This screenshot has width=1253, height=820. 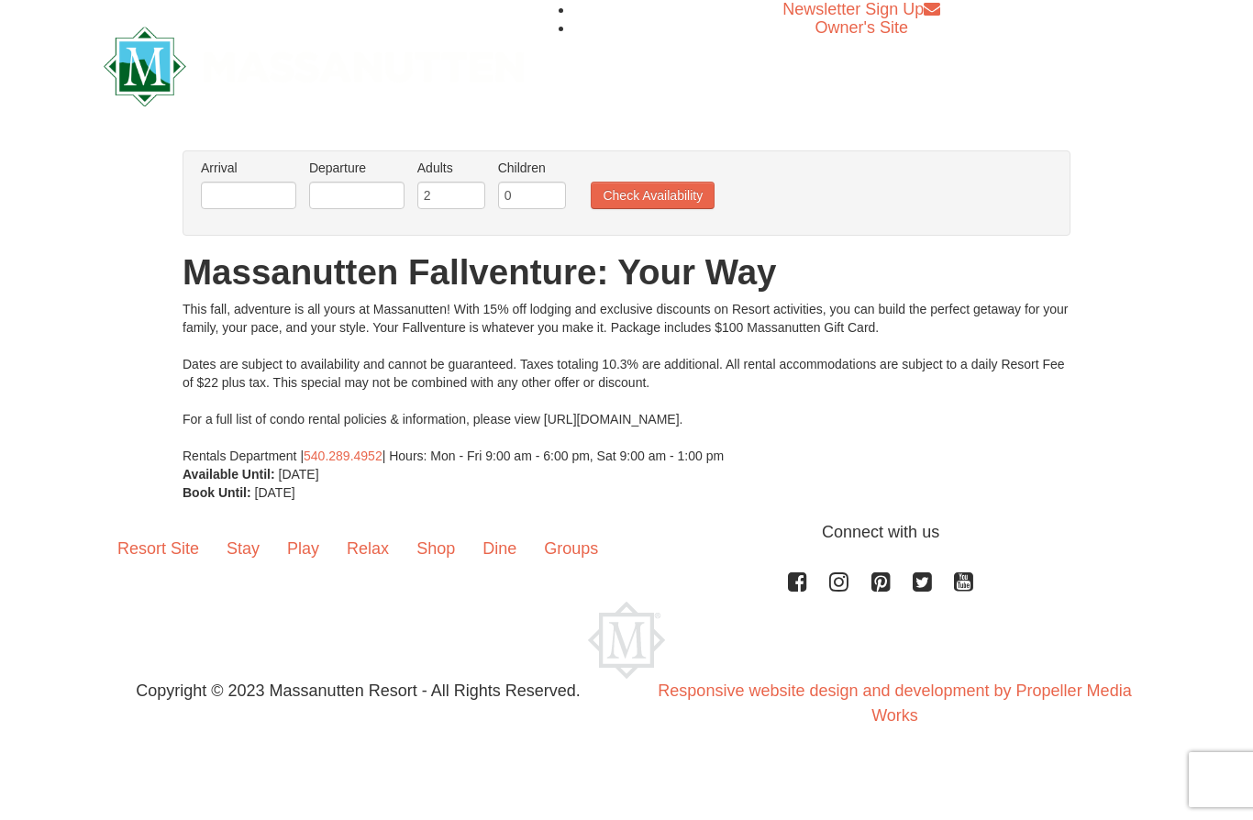 I want to click on label: Adults, so click(x=451, y=168).